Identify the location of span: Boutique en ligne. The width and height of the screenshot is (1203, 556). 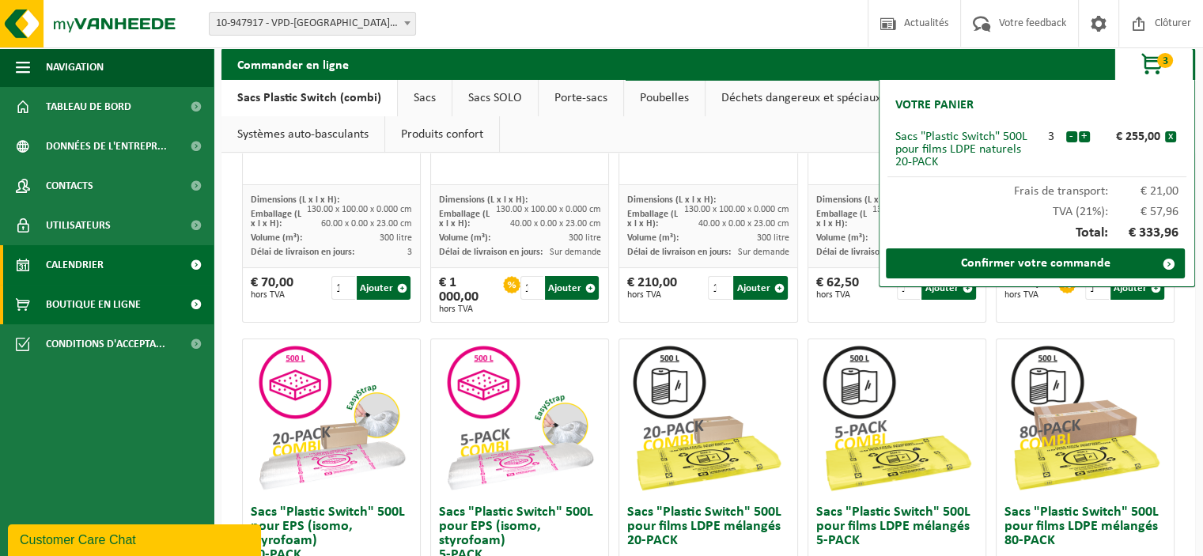
(93, 305).